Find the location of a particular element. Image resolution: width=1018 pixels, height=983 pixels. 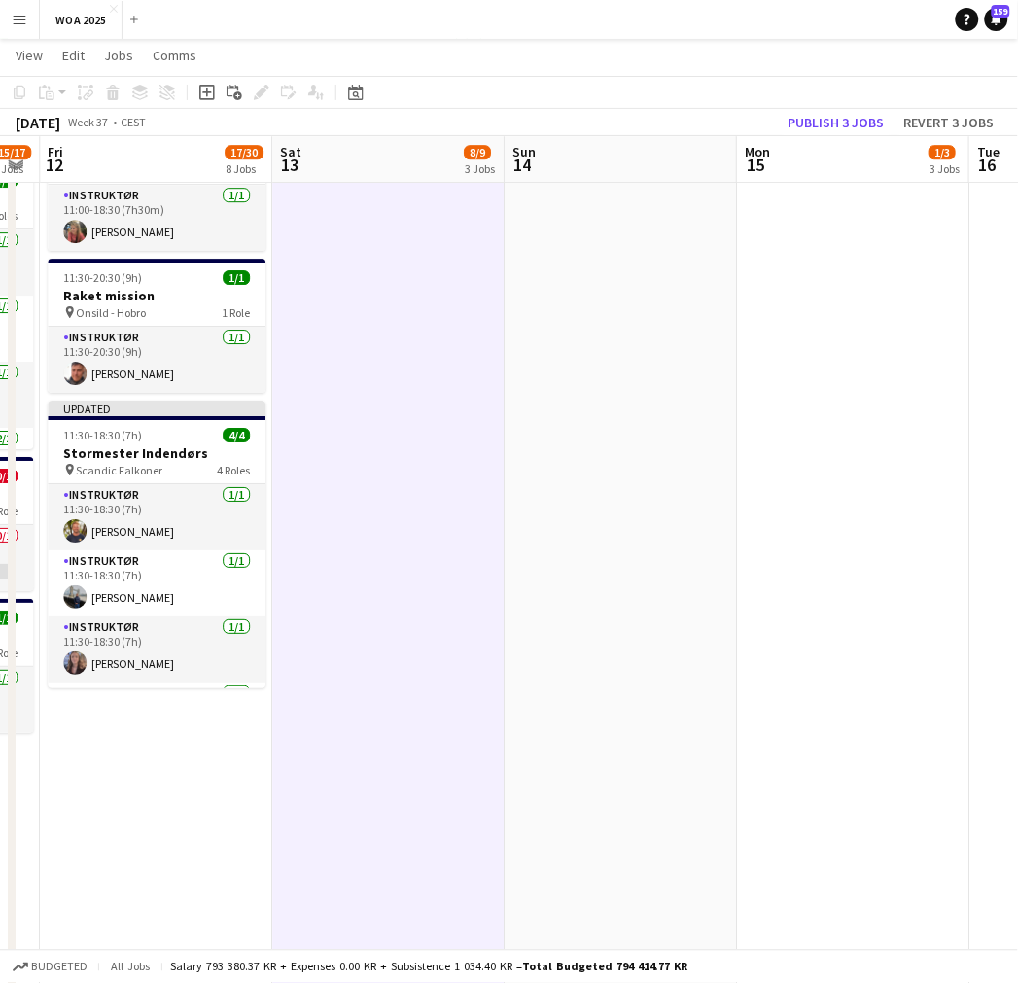

a: Edit is located at coordinates (73, 55).